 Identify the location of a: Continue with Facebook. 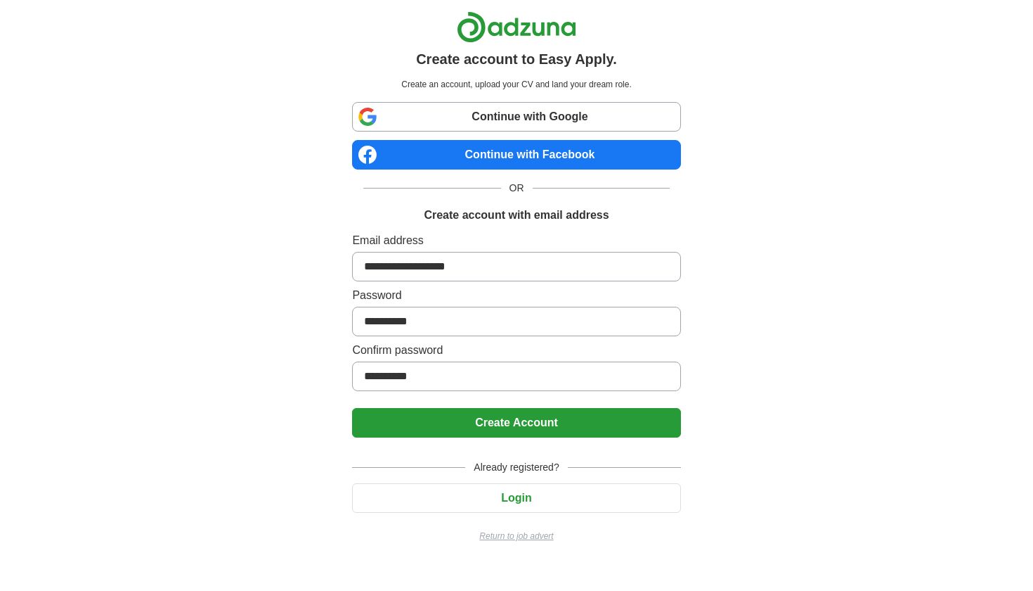
(516, 155).